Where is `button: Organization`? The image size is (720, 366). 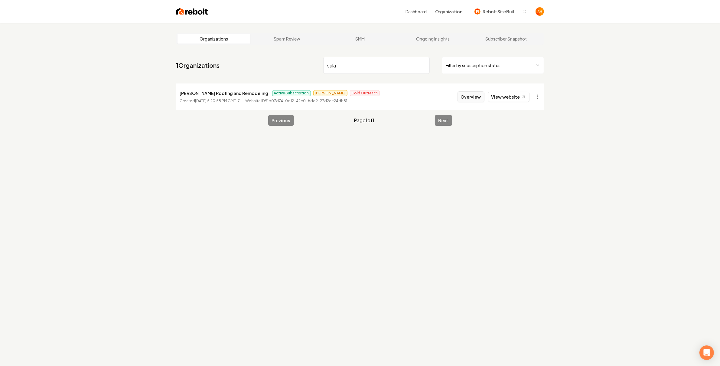 button: Organization is located at coordinates (449, 11).